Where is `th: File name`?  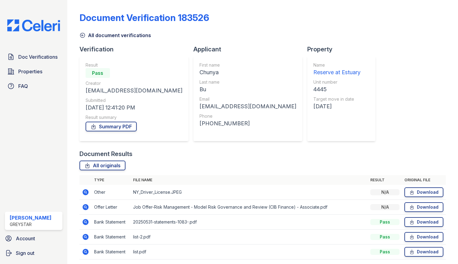
th: File name is located at coordinates (249, 180).